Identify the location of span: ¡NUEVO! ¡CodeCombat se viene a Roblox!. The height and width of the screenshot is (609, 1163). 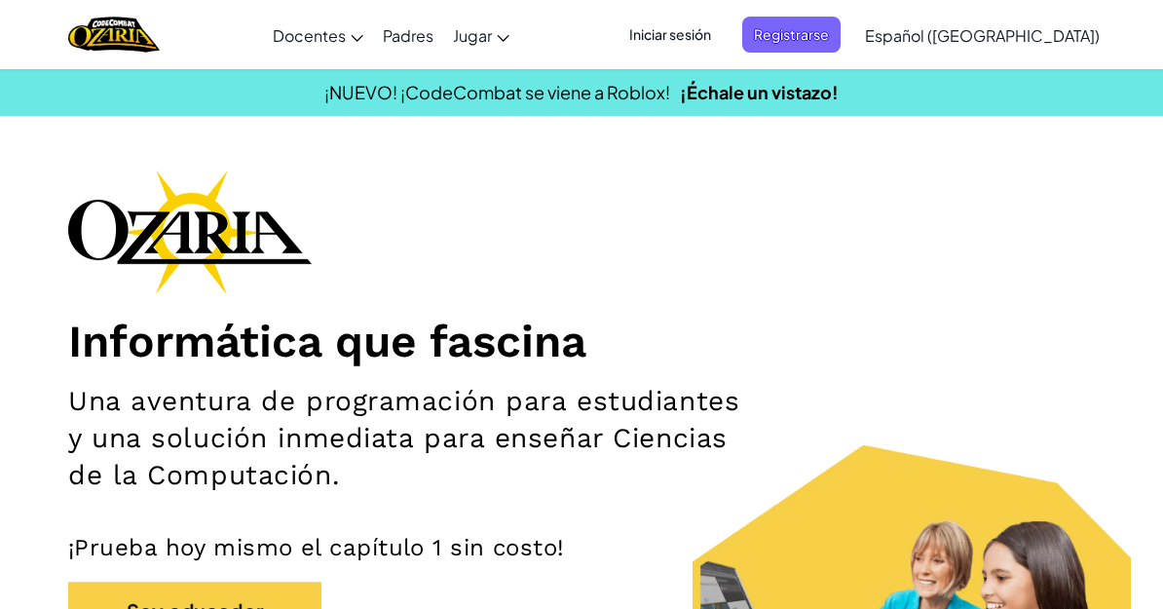
(497, 92).